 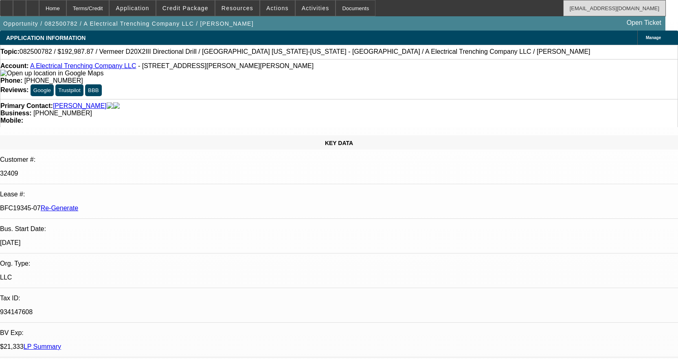 What do you see at coordinates (132, 8) in the screenshot?
I see `span: Application` at bounding box center [132, 8].